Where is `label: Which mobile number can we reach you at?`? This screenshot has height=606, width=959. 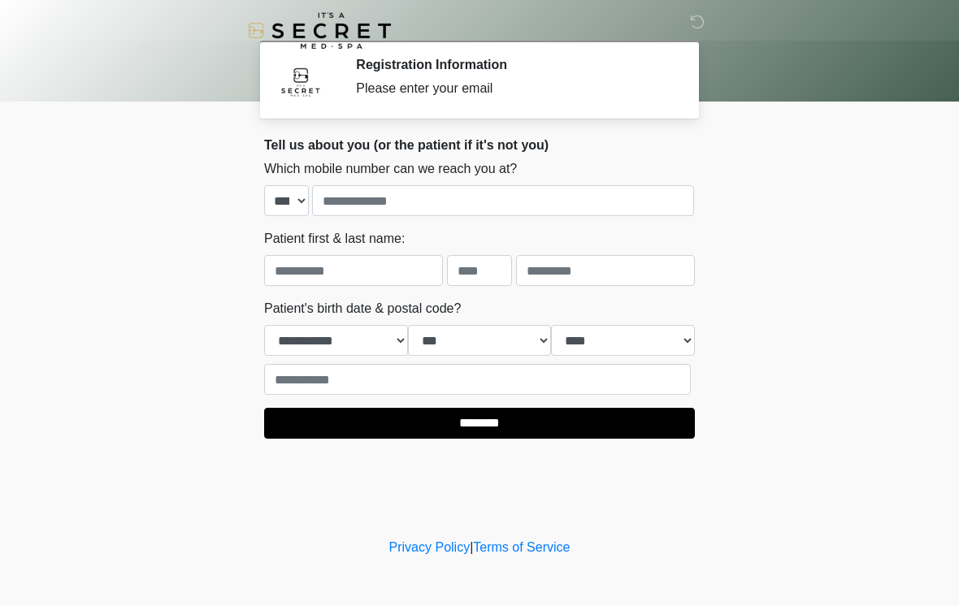
label: Which mobile number can we reach you at? is located at coordinates (390, 169).